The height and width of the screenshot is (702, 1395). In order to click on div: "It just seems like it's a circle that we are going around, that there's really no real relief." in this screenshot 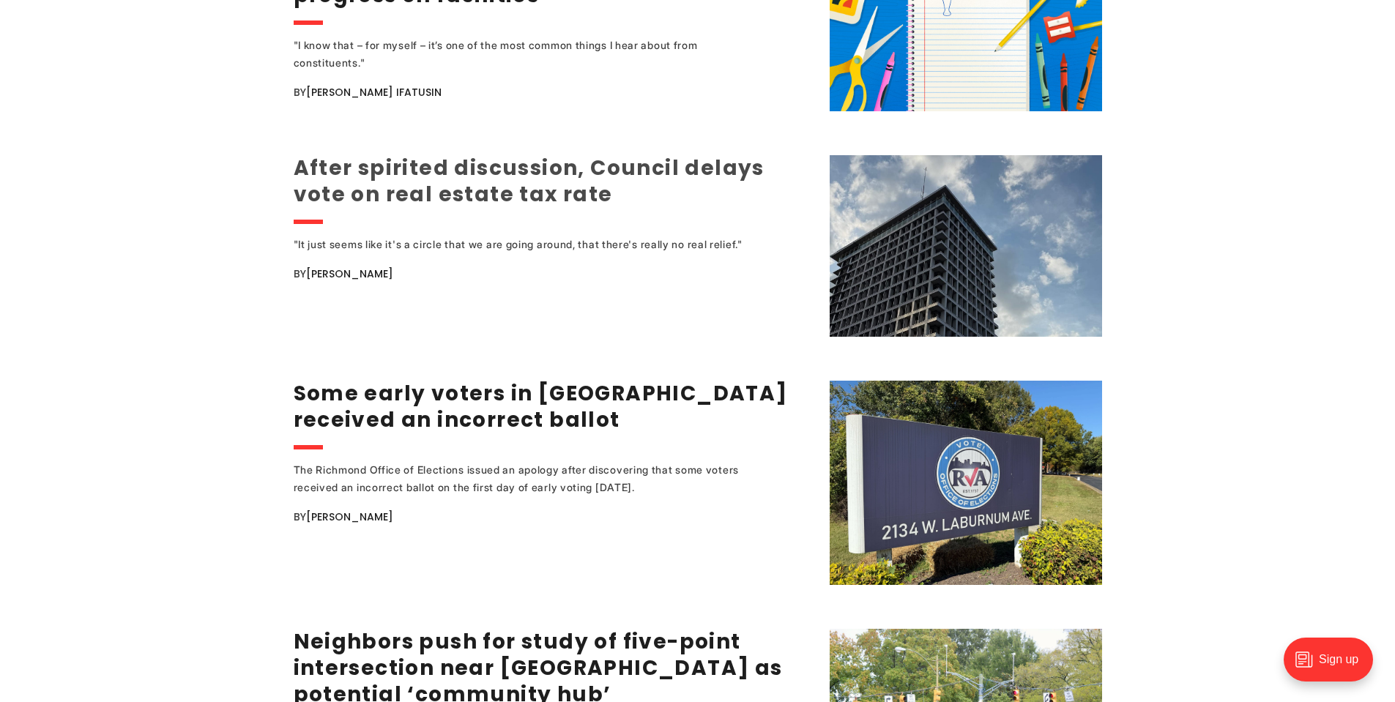, I will do `click(531, 245)`.